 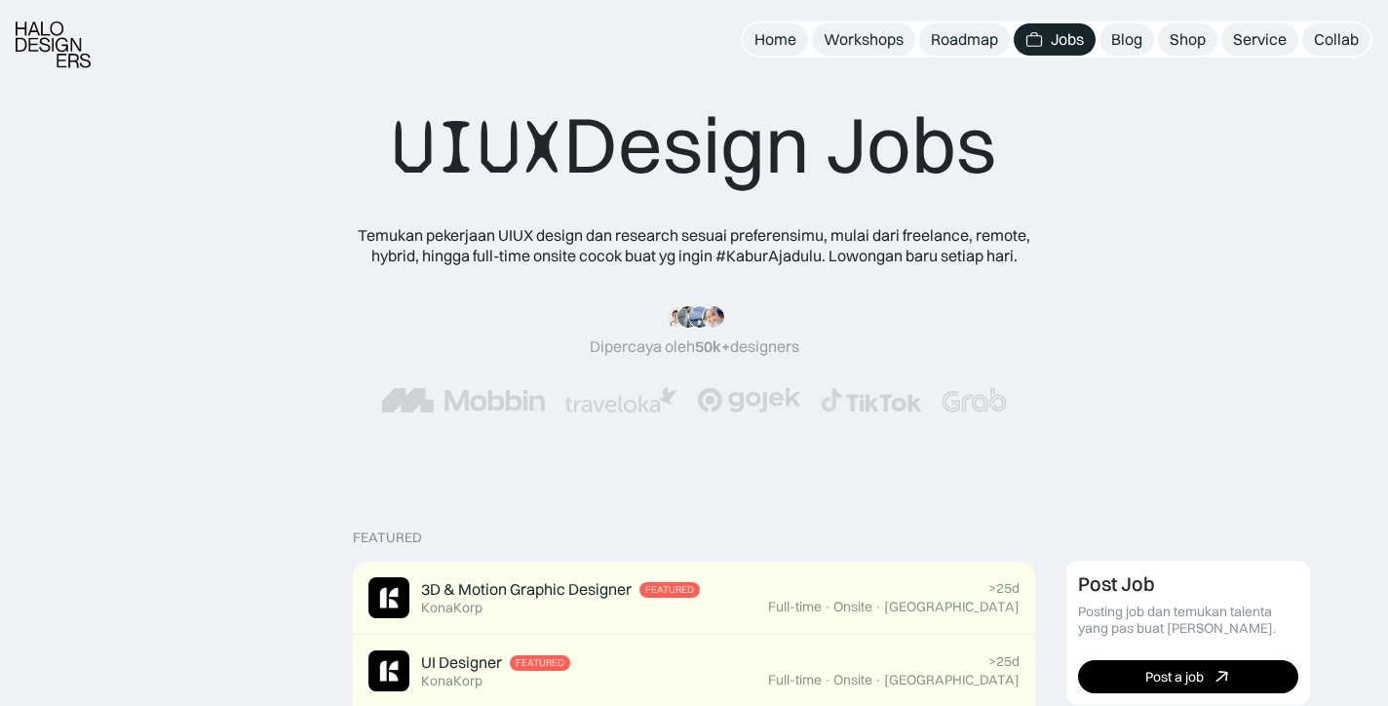 I want to click on a: Home, so click(x=775, y=39).